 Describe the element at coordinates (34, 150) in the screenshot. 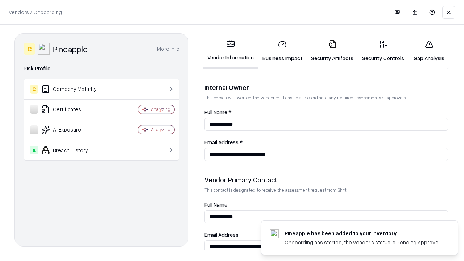

I see `div: A` at that location.